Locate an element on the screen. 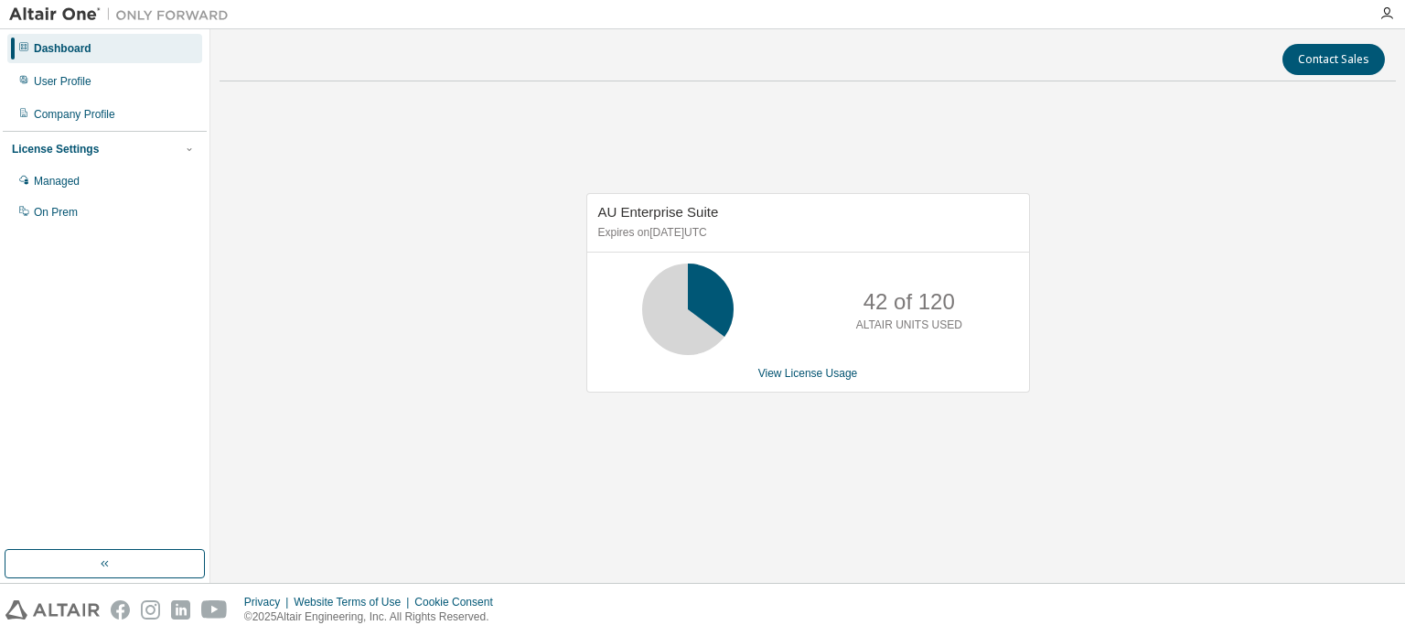 This screenshot has width=1405, height=636. img: youtube.svg is located at coordinates (214, 609).